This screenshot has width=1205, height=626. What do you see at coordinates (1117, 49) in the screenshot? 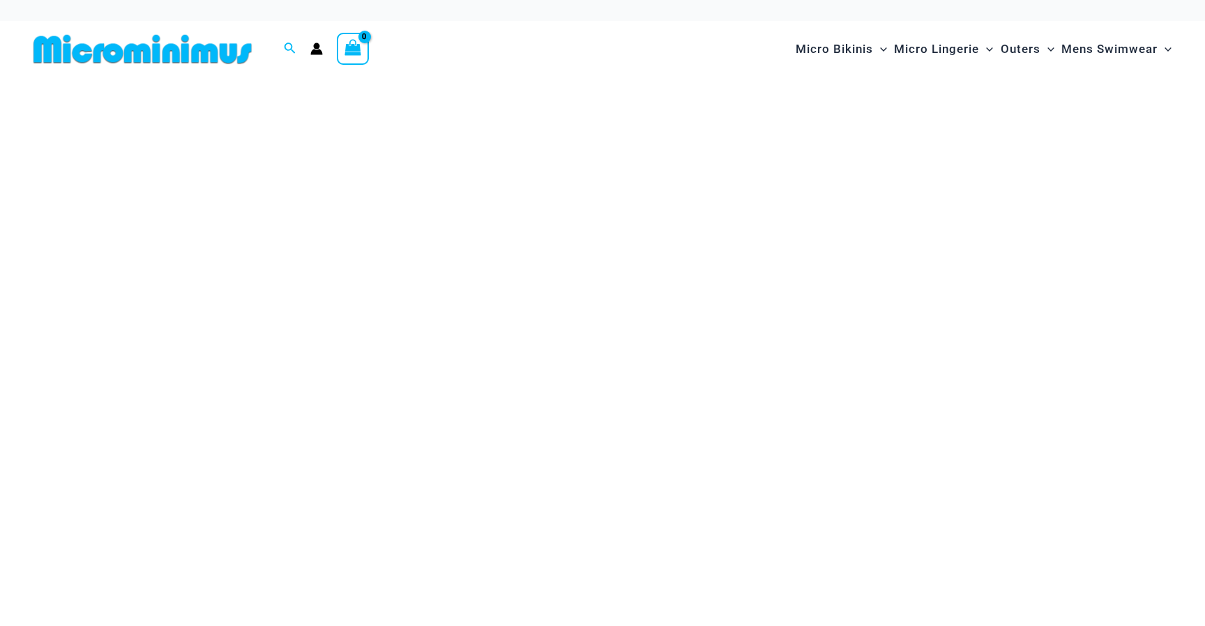
I see `a: Mens SwimwearMenu ToggleMenu Toggle` at bounding box center [1117, 49].